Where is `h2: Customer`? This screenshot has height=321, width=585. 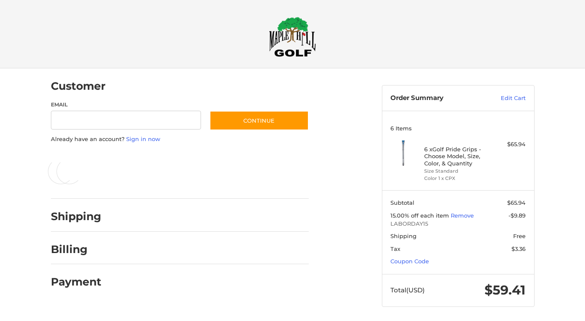
h2: Customer is located at coordinates (78, 86).